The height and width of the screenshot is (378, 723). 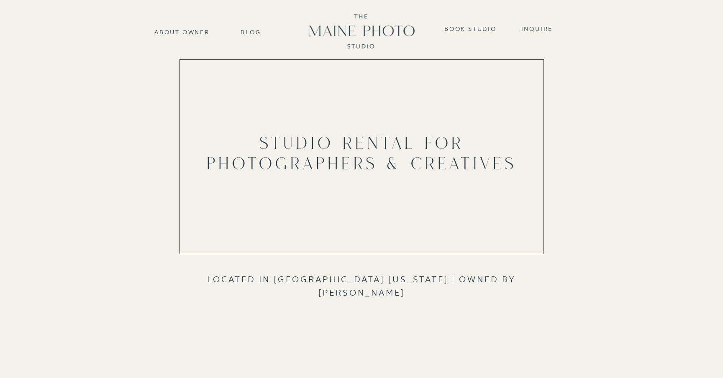 I want to click on nav: about Owner, so click(x=182, y=31).